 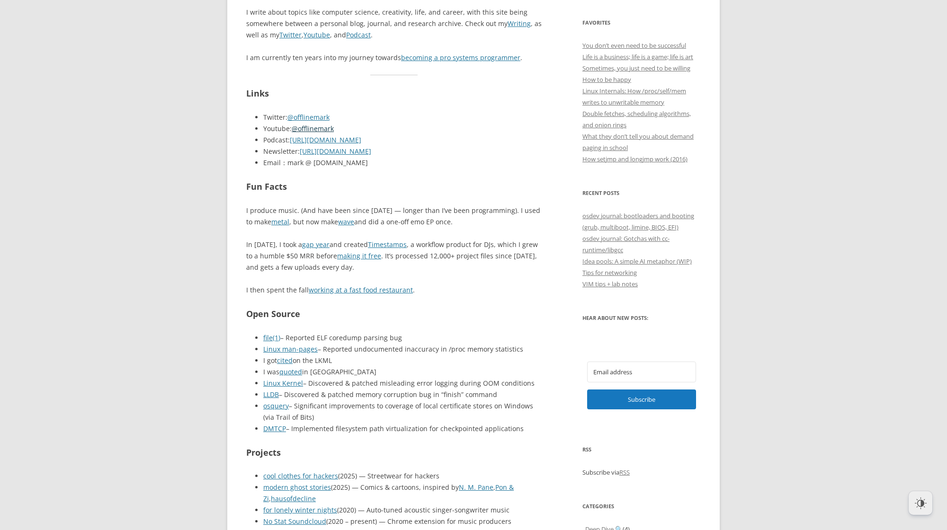 I want to click on p: I write about topics like computer science, creativity, life, and career, with this site being so..., so click(x=394, y=24).